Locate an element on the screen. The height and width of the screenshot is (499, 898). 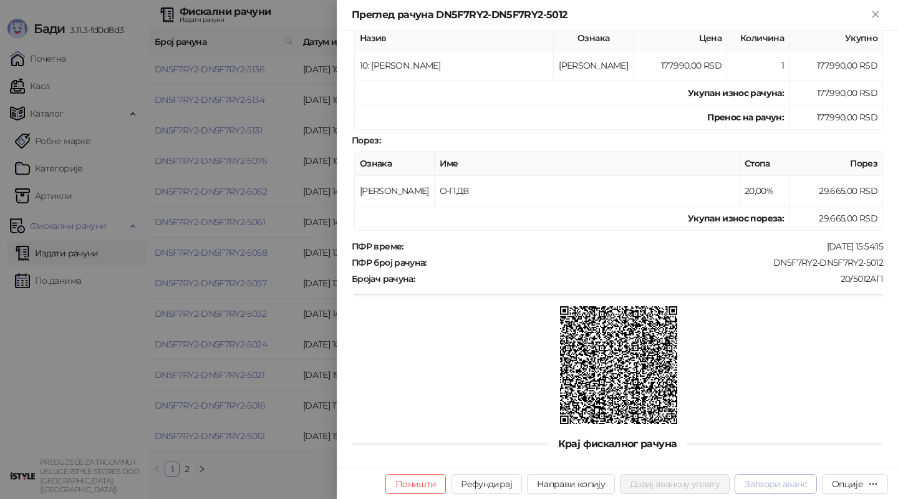
span: Крај фискалног рачуна is located at coordinates (618, 444).